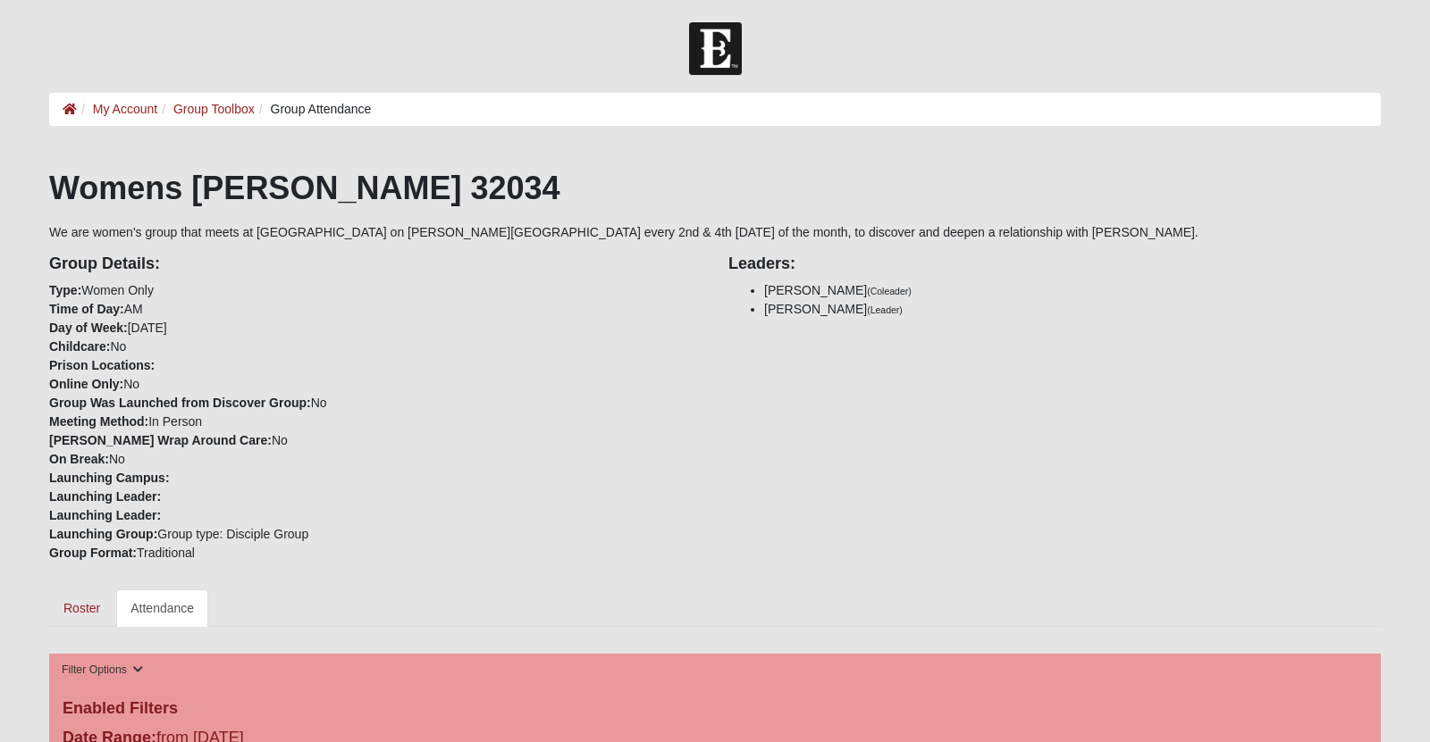 This screenshot has height=742, width=1430. What do you see at coordinates (103, 534) in the screenshot?
I see `strong: Launching Group:` at bounding box center [103, 534].